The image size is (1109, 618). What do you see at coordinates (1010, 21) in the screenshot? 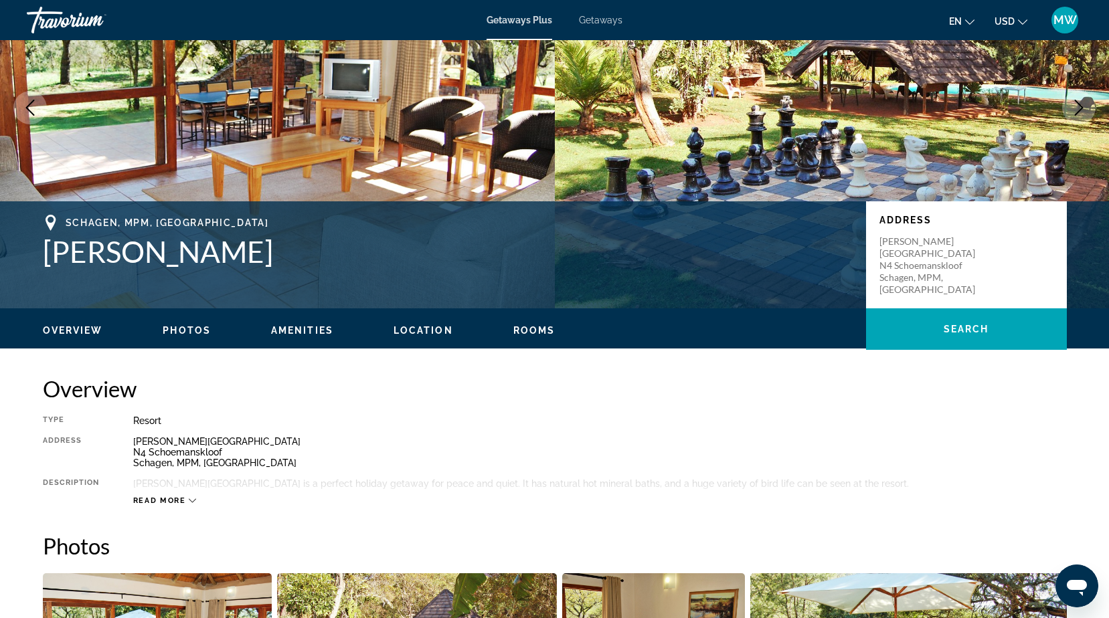
I see `button: Change currency` at bounding box center [1010, 21].